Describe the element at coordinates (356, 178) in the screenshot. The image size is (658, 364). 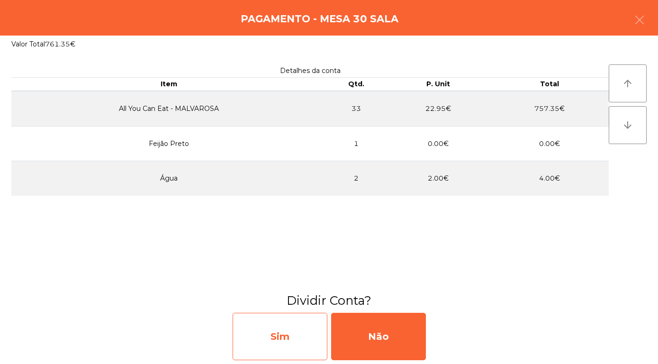
I see `td: 2` at that location.